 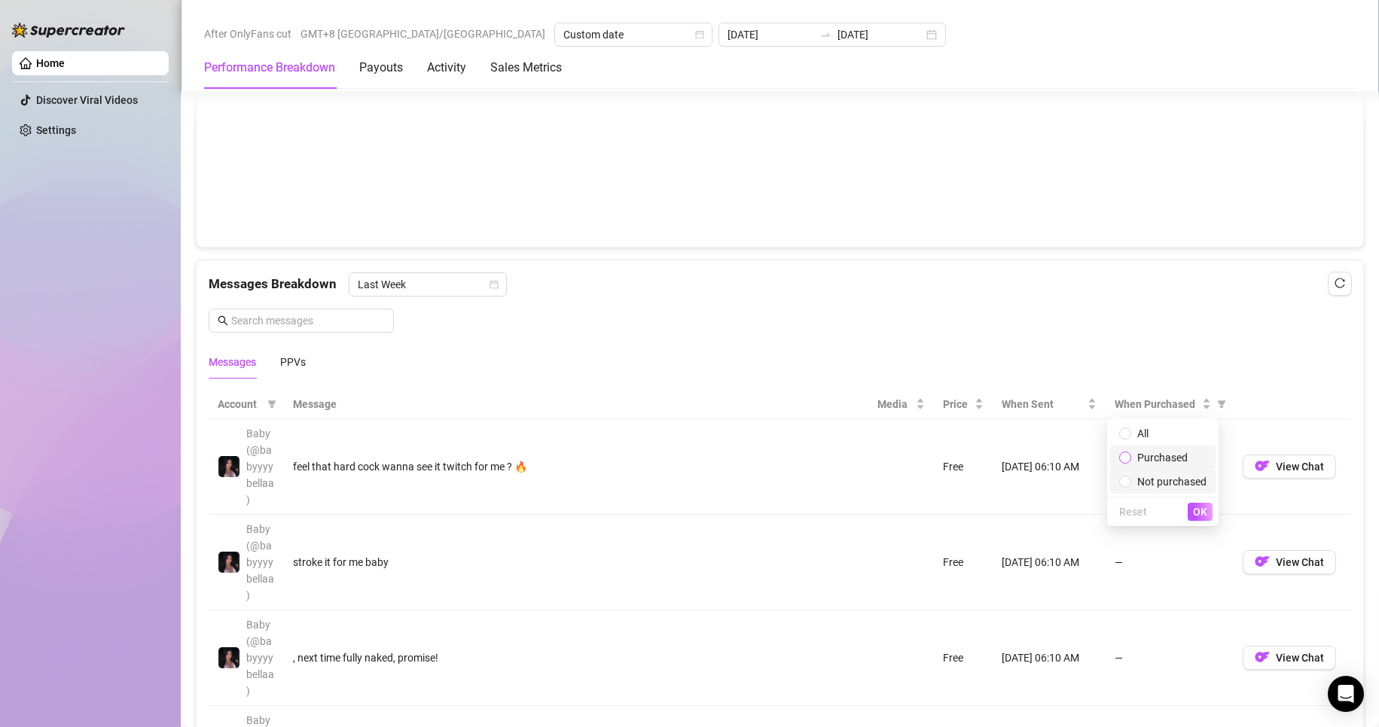 I want to click on div: Open Intercom Messenger, so click(x=1345, y=694).